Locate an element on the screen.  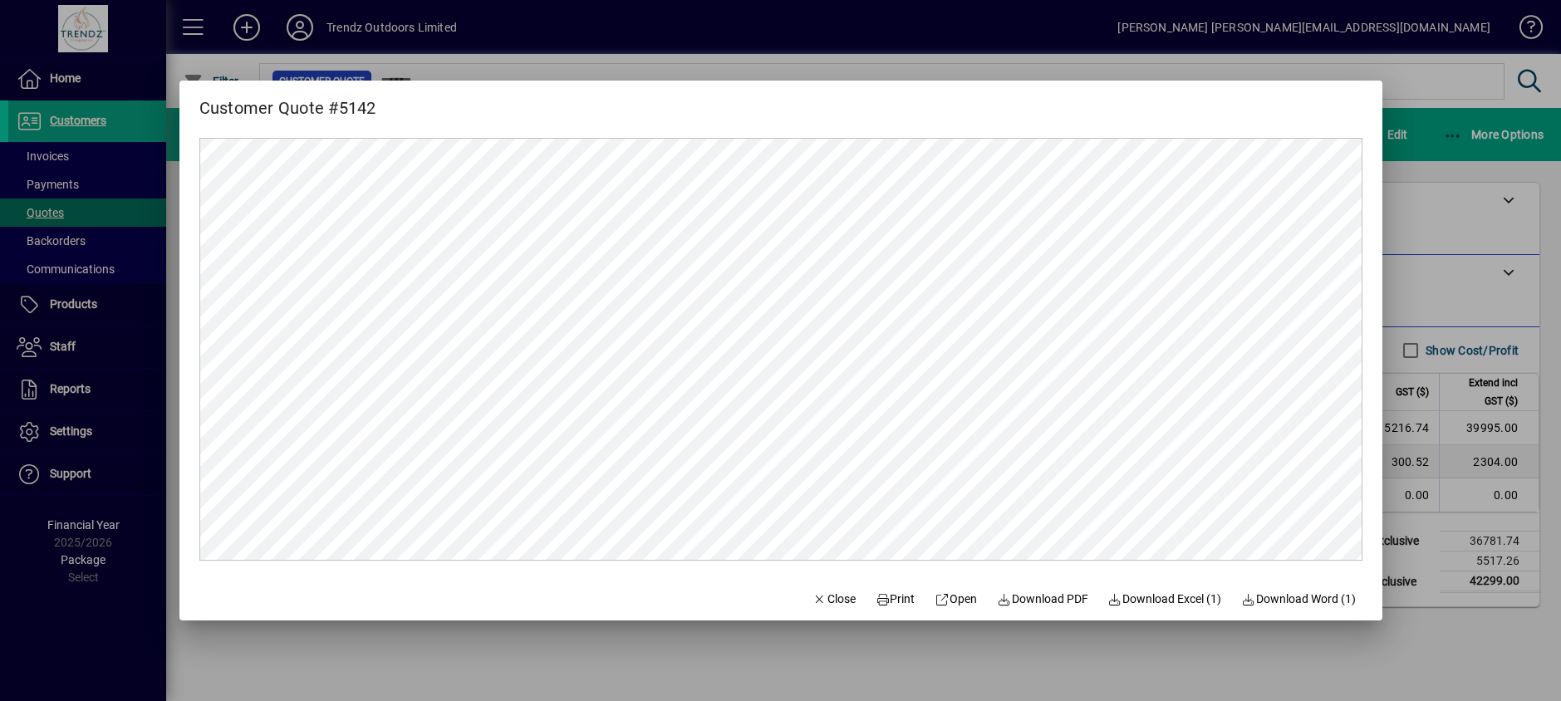
button: Download Excel (1) is located at coordinates (1165, 599).